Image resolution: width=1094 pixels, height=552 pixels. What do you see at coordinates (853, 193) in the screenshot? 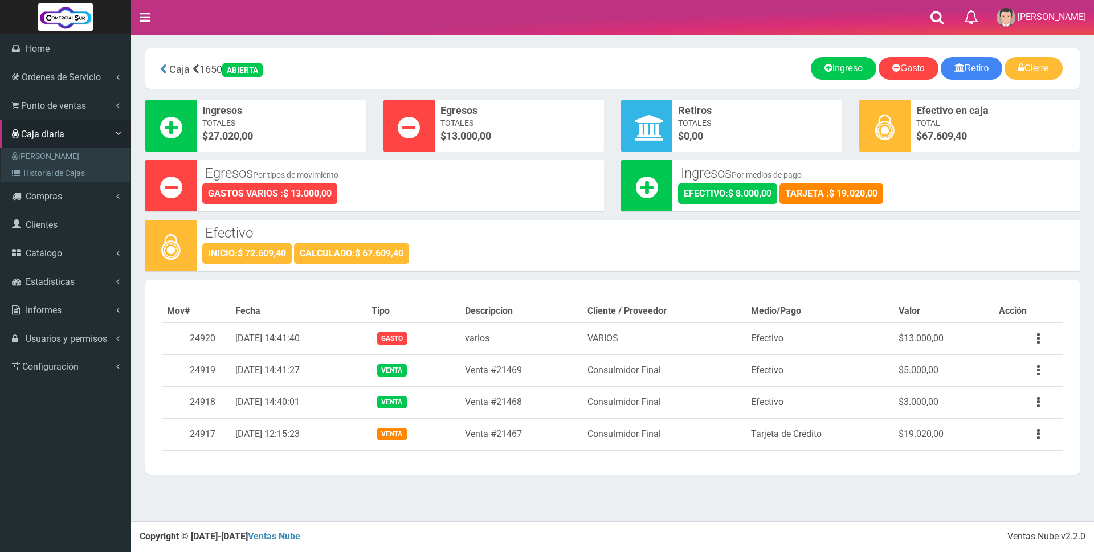
I see `strong: $ 19.020,00` at bounding box center [853, 193].